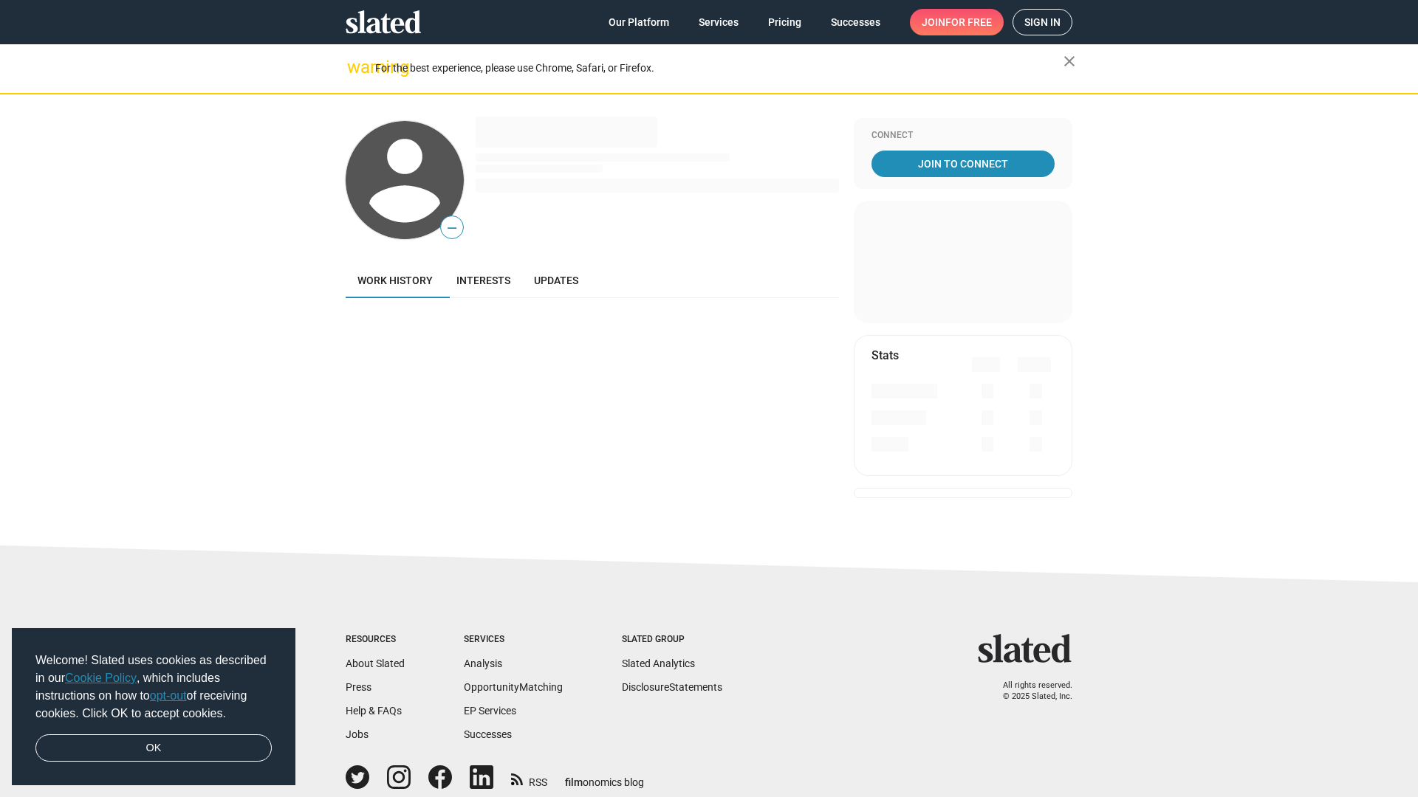 The width and height of the screenshot is (1418, 797). I want to click on a: Our Platform, so click(639, 22).